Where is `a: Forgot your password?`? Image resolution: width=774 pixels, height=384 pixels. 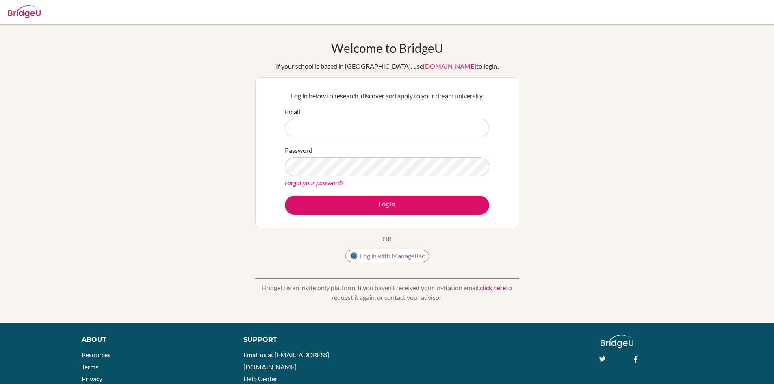 a: Forgot your password? is located at coordinates (314, 182).